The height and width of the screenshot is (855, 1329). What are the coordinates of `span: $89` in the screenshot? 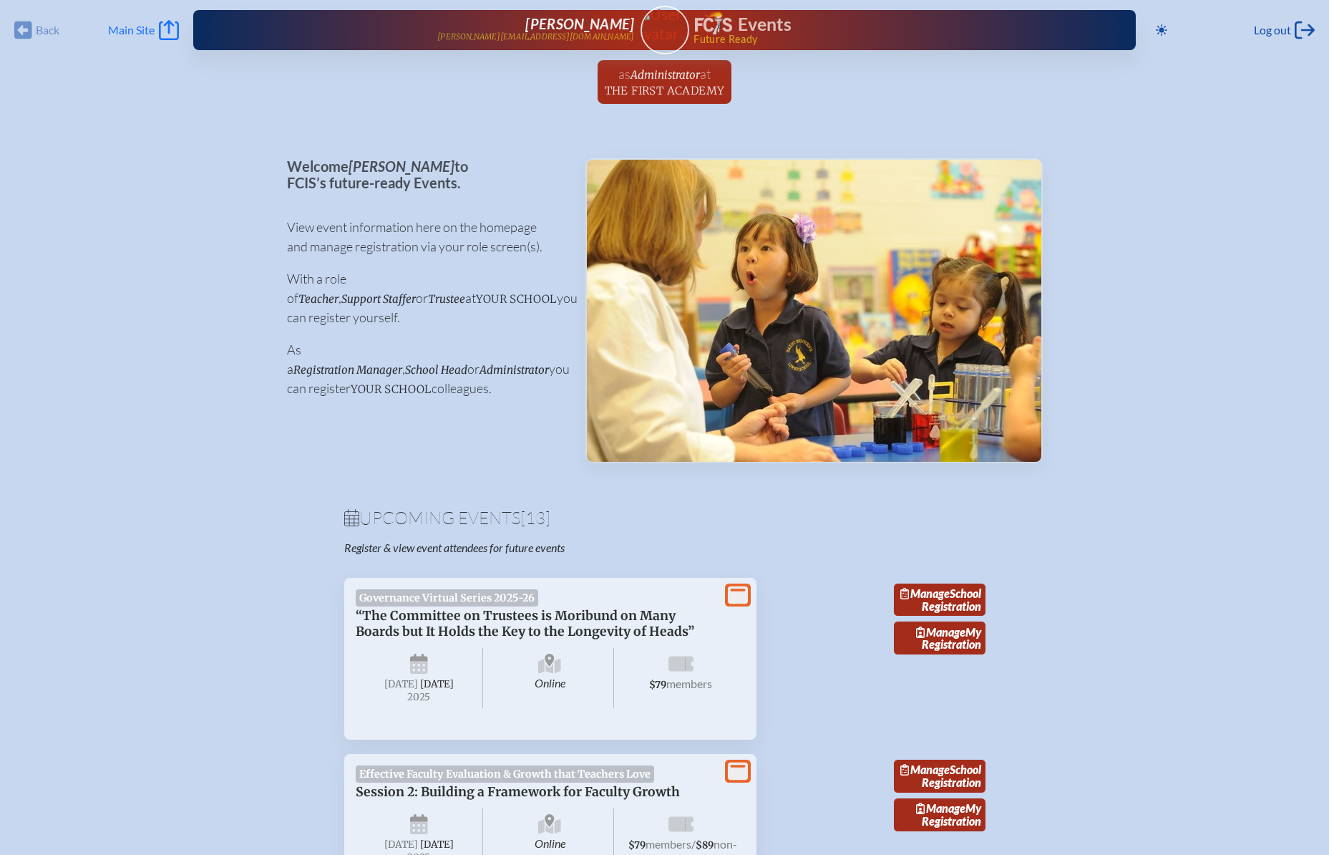 It's located at (704, 845).